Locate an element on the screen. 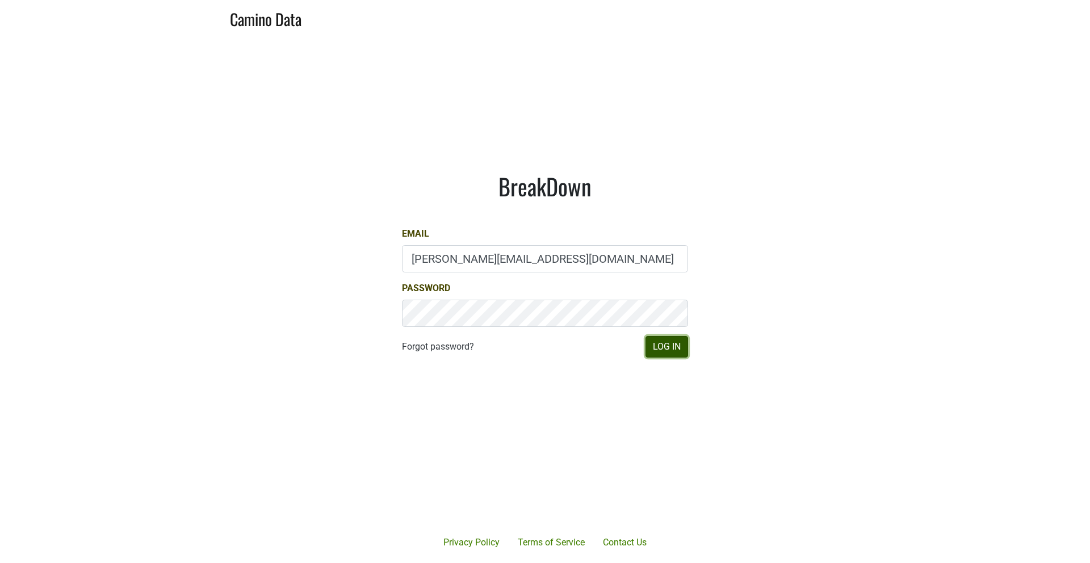 The image size is (1090, 563). a: Contact Us is located at coordinates (624, 543).